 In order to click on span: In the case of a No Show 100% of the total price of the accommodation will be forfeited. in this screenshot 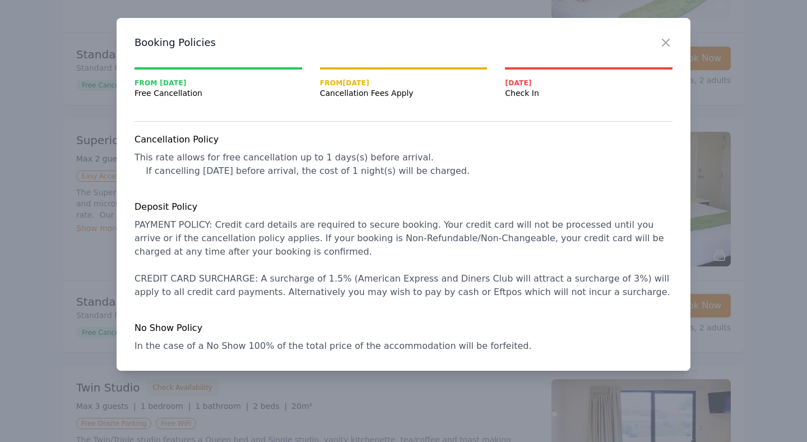, I will do `click(333, 345)`.